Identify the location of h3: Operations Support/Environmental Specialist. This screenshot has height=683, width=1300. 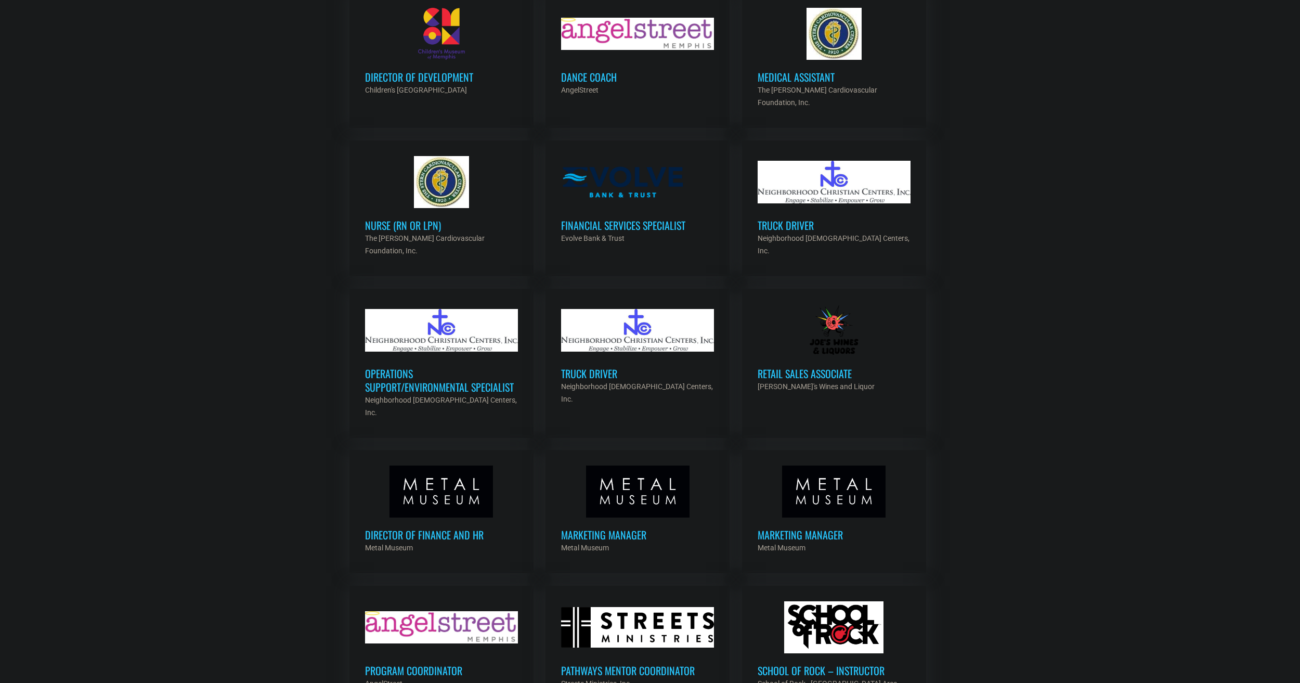
(441, 380).